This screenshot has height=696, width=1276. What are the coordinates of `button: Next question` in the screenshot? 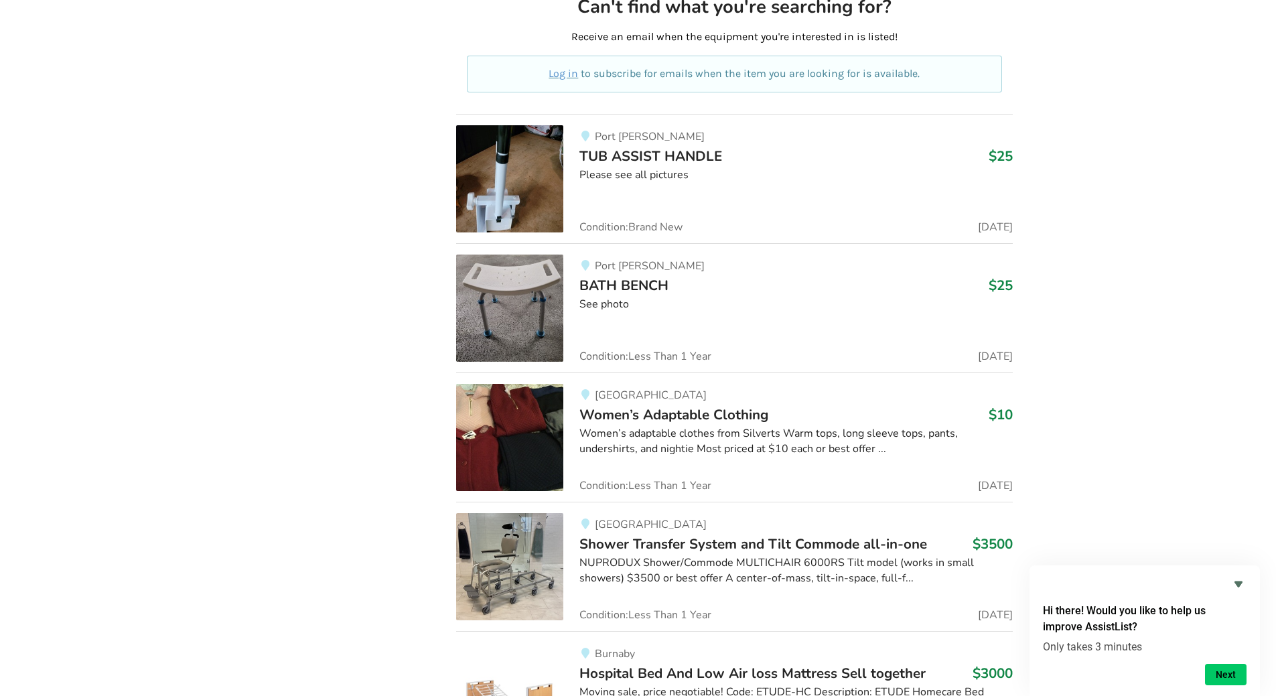 It's located at (1225, 674).